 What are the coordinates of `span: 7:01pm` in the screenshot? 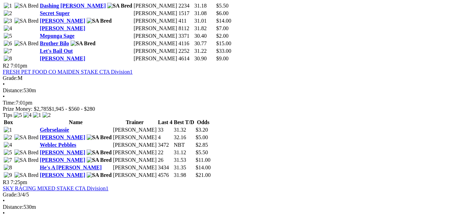 It's located at (19, 65).